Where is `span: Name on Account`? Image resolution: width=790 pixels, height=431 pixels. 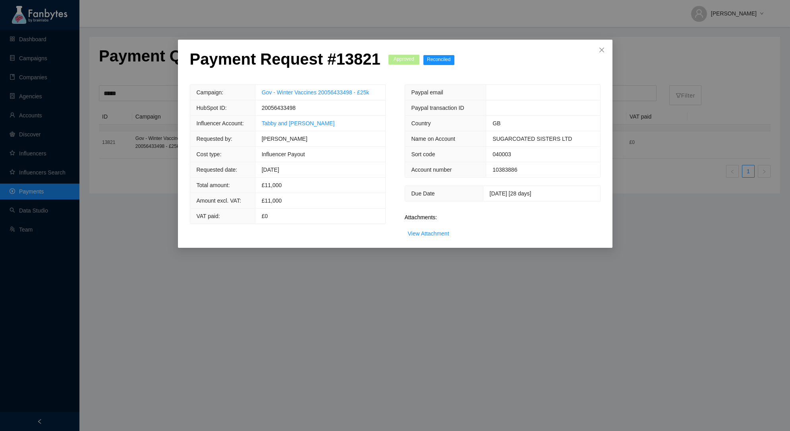
span: Name on Account is located at coordinates (433, 139).